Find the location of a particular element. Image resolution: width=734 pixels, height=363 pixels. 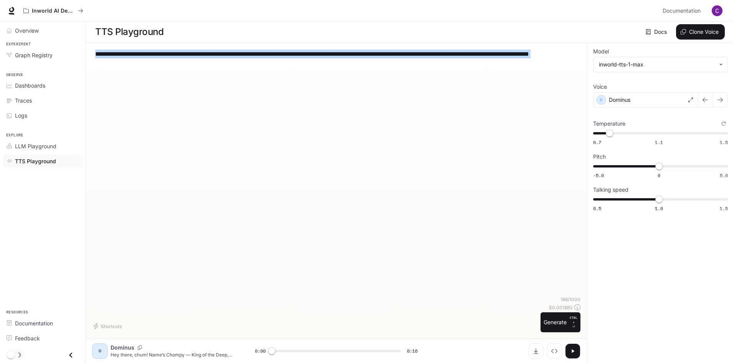

button: All workspaces is located at coordinates (53, 11).